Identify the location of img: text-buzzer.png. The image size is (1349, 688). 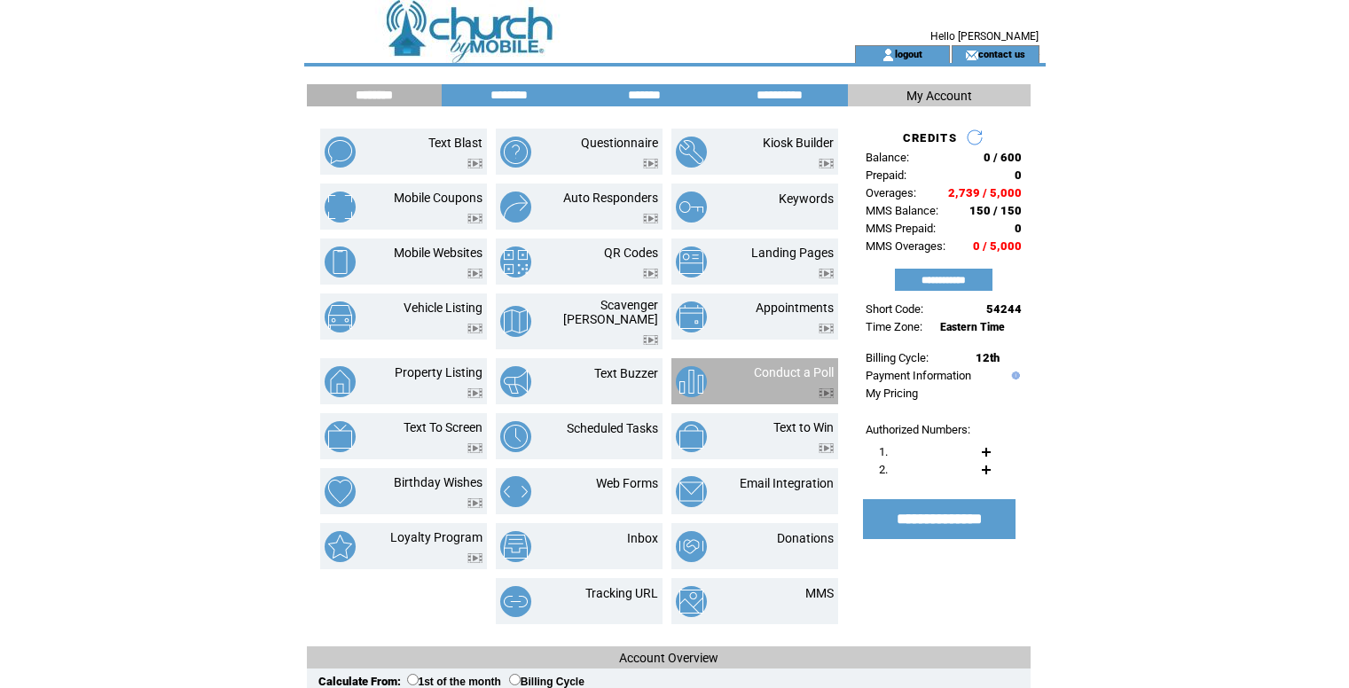
(515, 381).